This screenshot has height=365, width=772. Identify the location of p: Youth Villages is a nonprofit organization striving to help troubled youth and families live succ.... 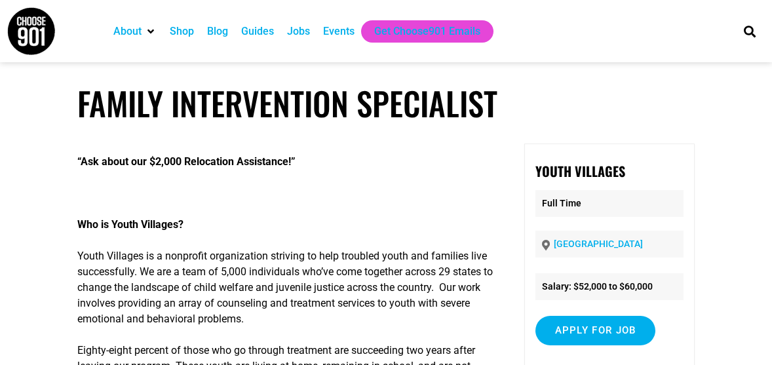
(285, 288).